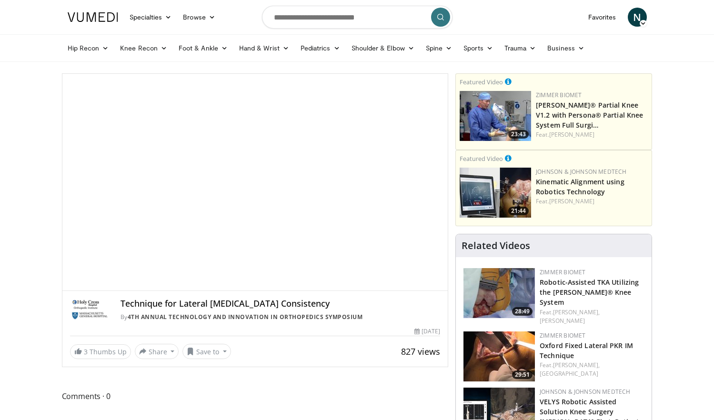  Describe the element at coordinates (499, 356) in the screenshot. I see `img: 3b1cd8cb-c291-4a02-b6ea-e2634d1e47bf.150x105_q85_crop-smart_upscale.jpg` at that location.